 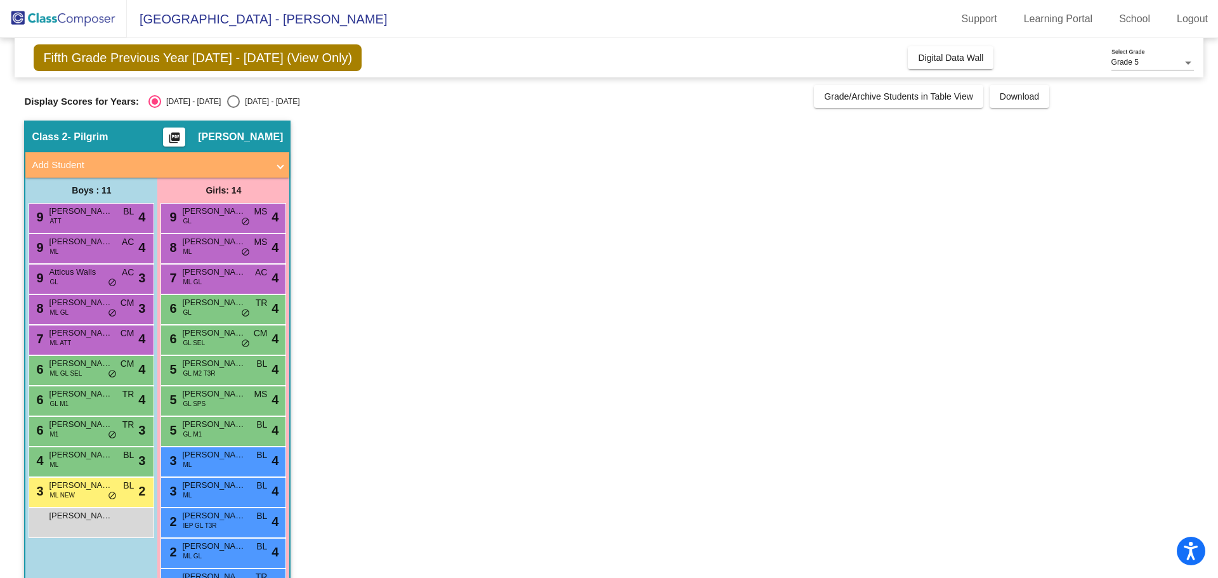 What do you see at coordinates (174, 137) in the screenshot?
I see `button: Print Students Details` at bounding box center [174, 137].